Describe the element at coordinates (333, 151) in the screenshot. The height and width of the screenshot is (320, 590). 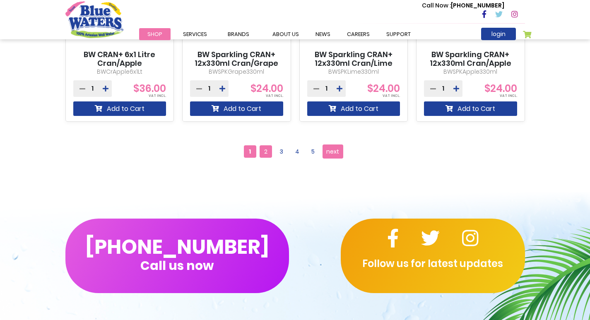
I see `a: next` at that location.